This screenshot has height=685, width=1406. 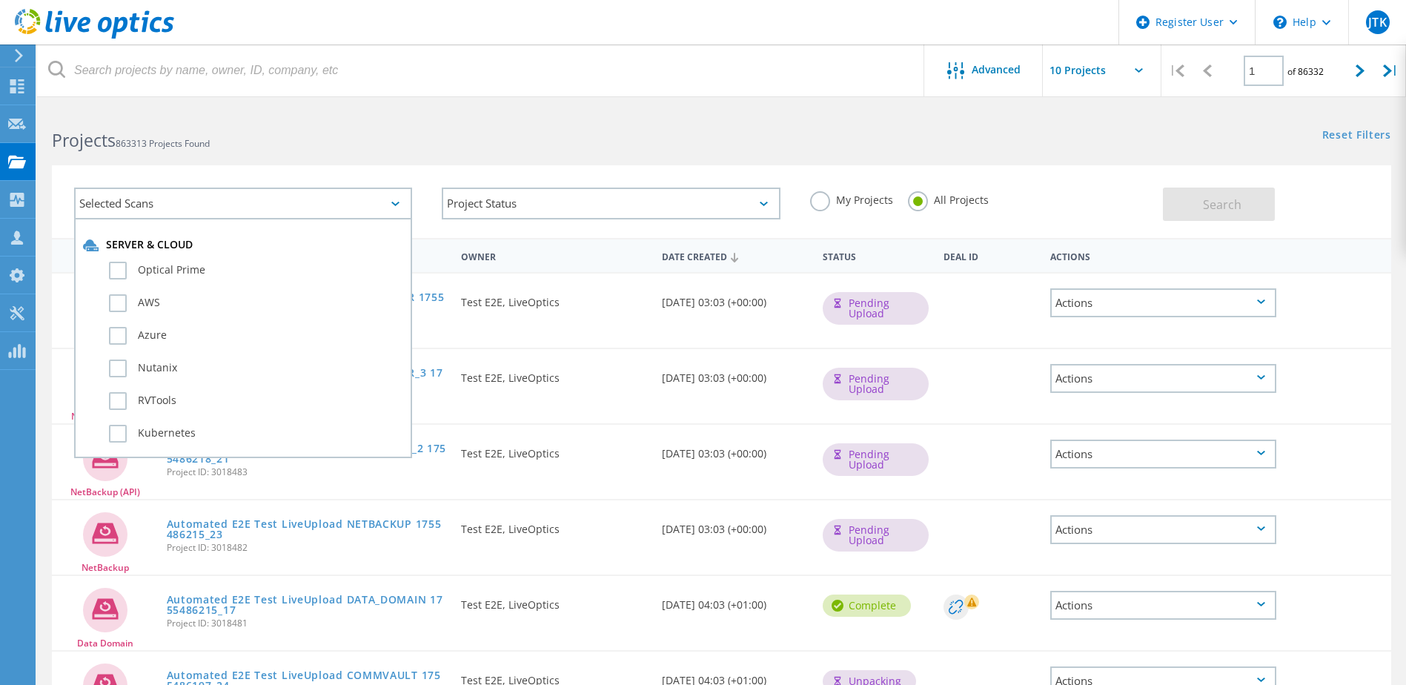 What do you see at coordinates (852, 198) in the screenshot?
I see `label: My Projects` at bounding box center [852, 198].